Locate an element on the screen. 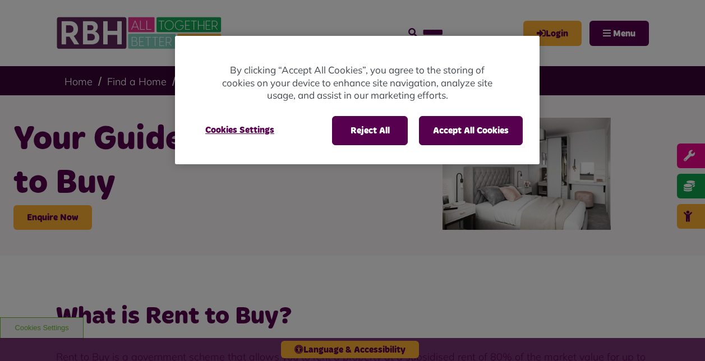  button: Cookies Settings is located at coordinates (239, 130).